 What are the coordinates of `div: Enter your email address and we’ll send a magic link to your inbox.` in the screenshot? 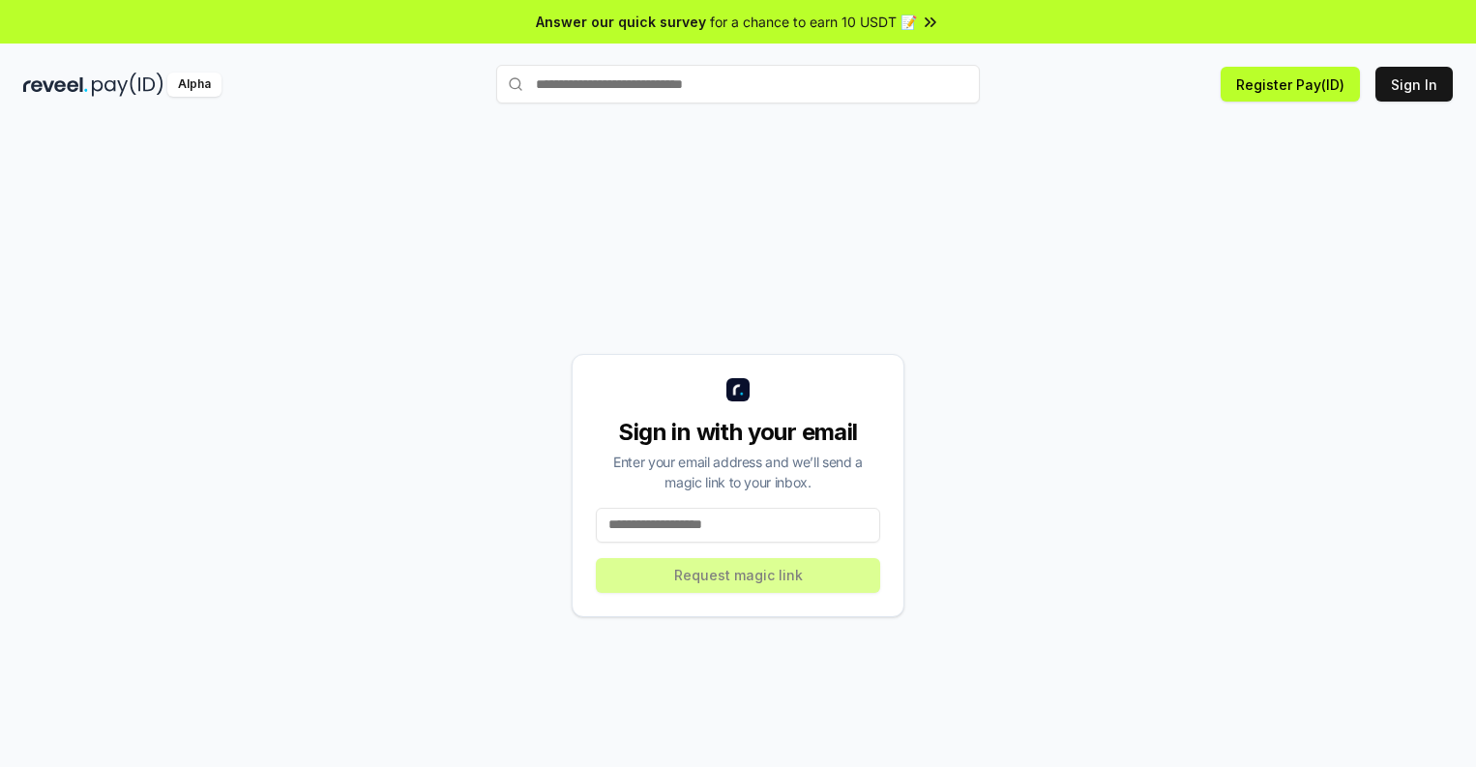 It's located at (738, 472).